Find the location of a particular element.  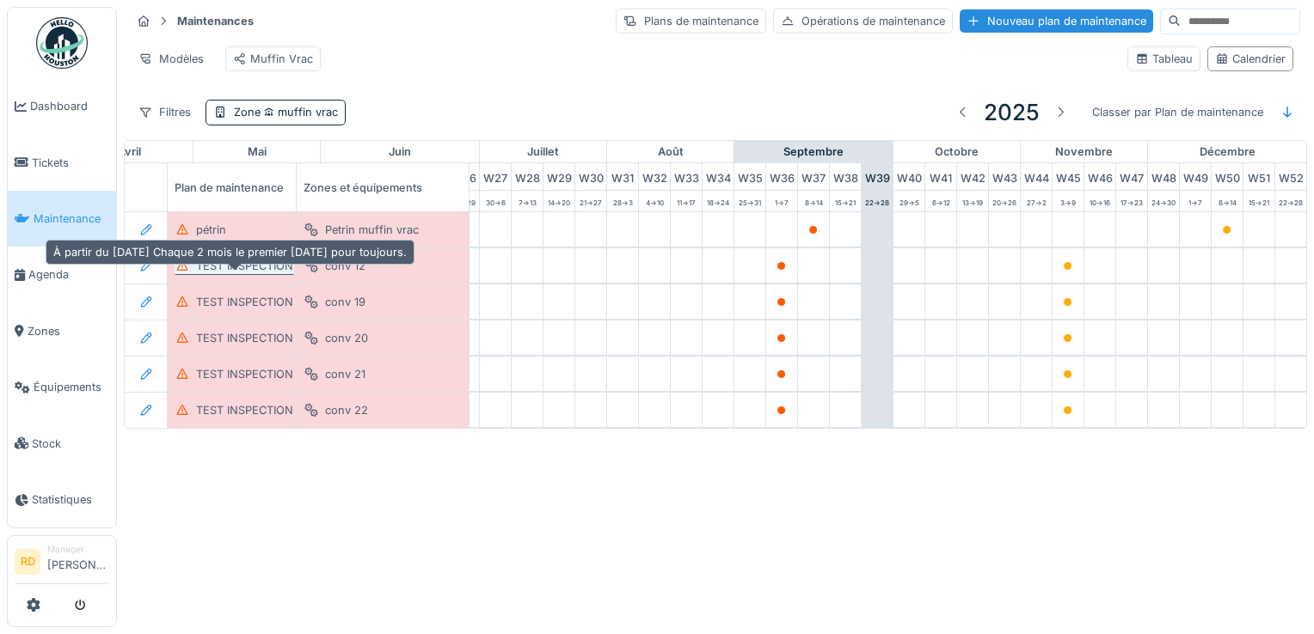

li: RD is located at coordinates (28, 562).